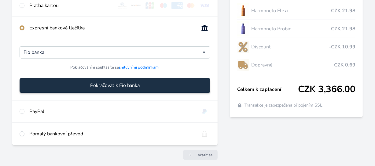 This screenshot has height=166, width=375. Describe the element at coordinates (136, 6) in the screenshot. I see `img: discover.svg` at that location.